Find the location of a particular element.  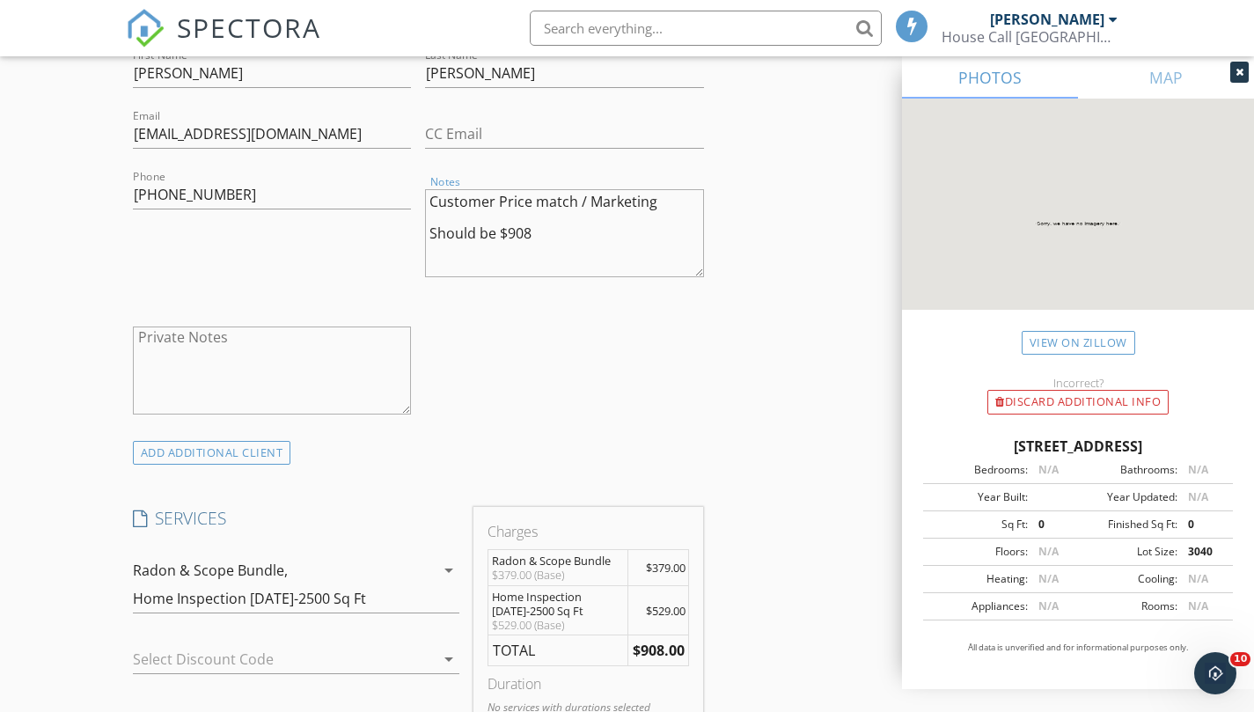

span: 10 is located at coordinates (1240, 659).